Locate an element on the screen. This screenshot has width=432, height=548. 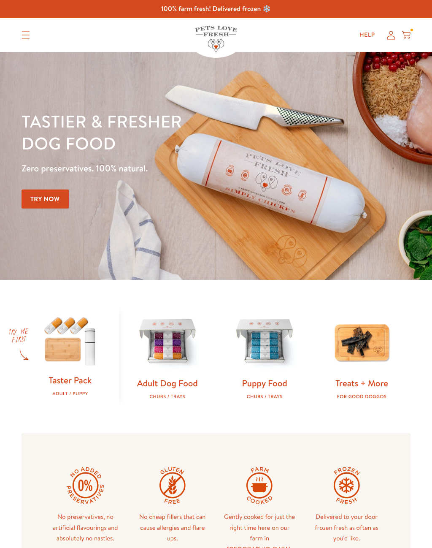
p: Delivered to your door frozen fresh as often as you'd like. is located at coordinates (347, 527).